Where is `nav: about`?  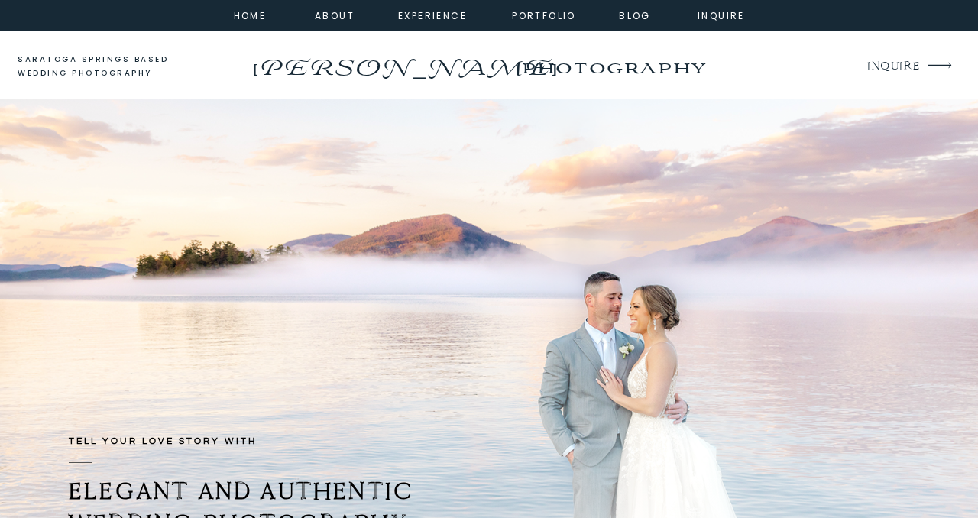 nav: about is located at coordinates (332, 15).